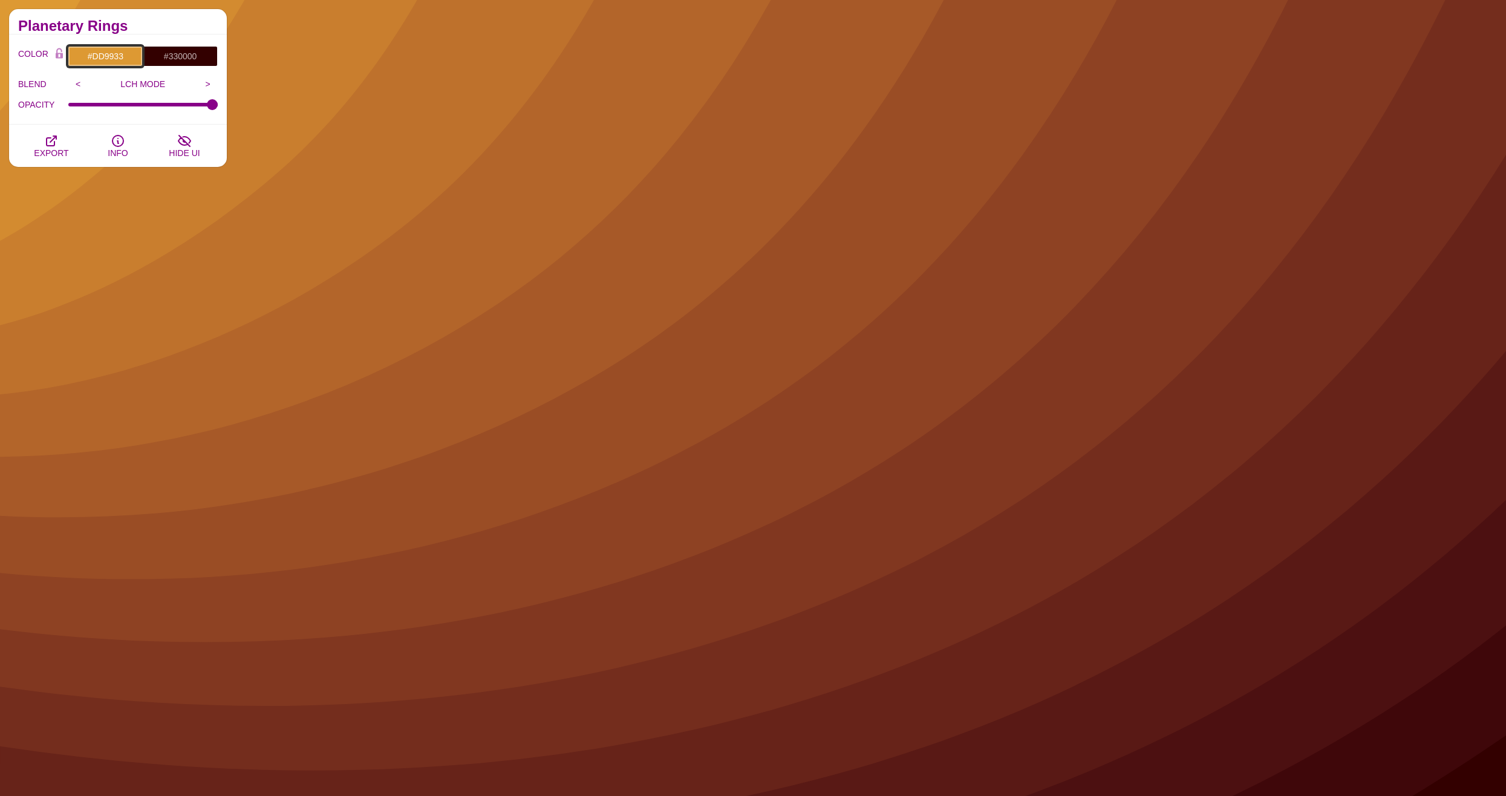  What do you see at coordinates (51, 146) in the screenshot?
I see `button: EXPORT` at bounding box center [51, 146].